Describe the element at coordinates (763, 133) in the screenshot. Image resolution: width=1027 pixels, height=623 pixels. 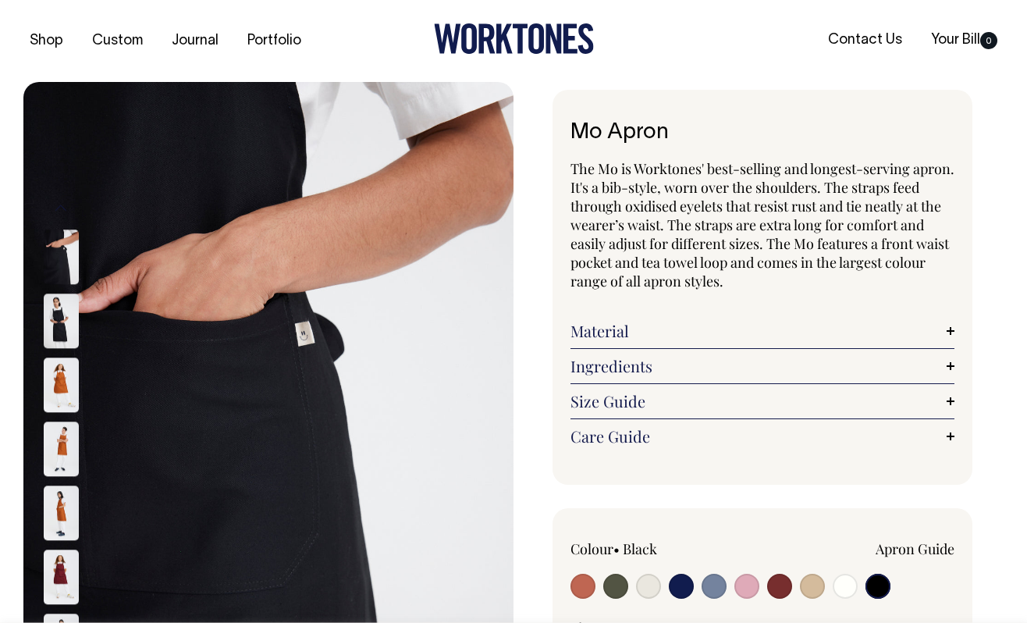
I see `h1: Mo Apron` at that location.